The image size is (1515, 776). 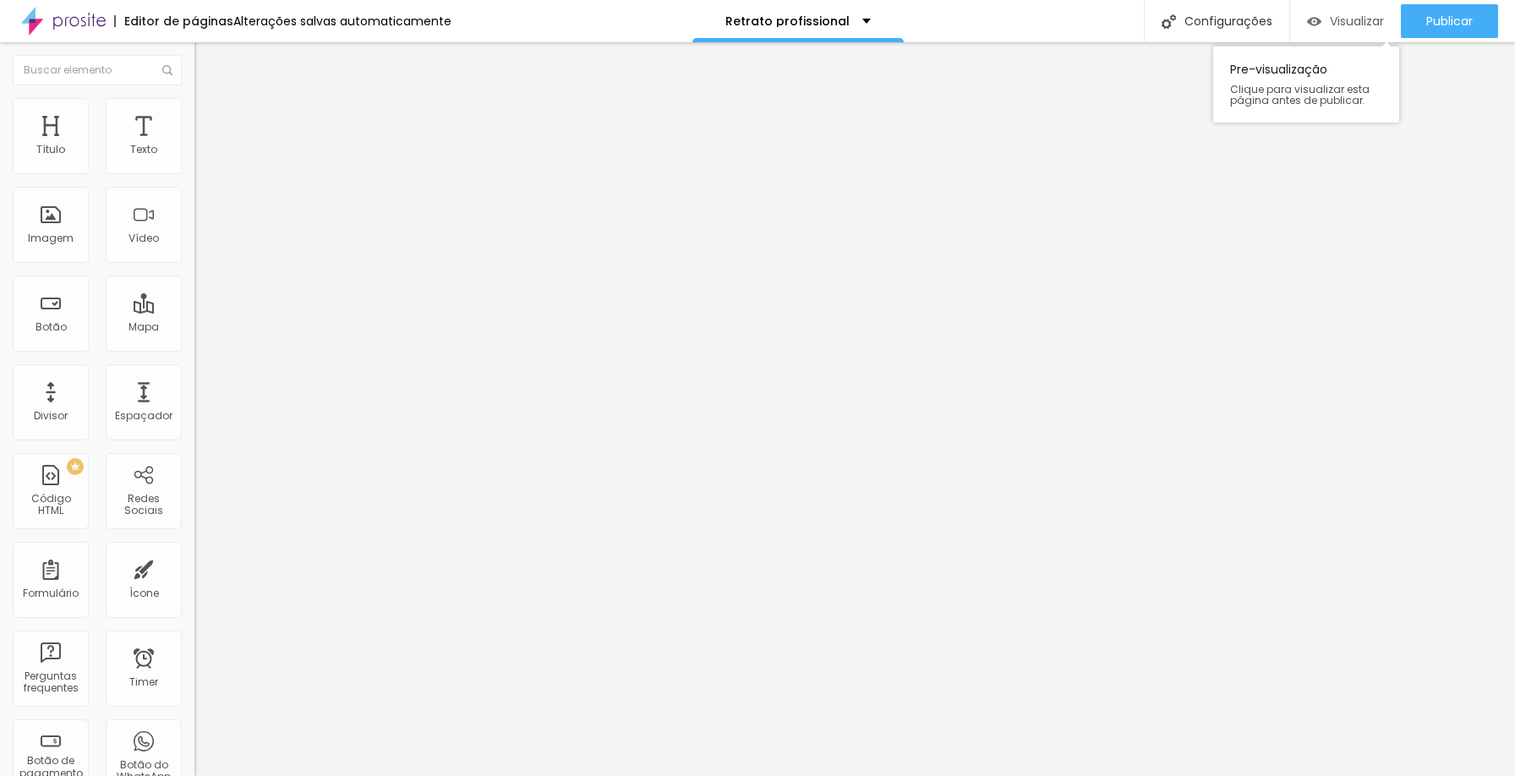 I want to click on div: Imagem, so click(x=51, y=238).